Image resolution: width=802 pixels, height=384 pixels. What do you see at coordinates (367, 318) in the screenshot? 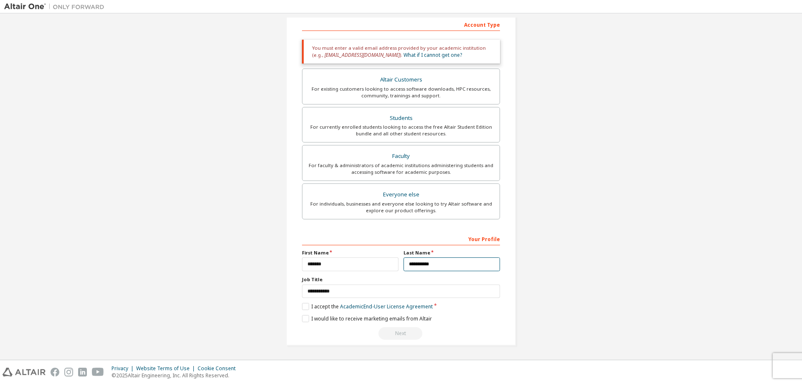
I see `label: I would like to receive marketing emails from Altair` at bounding box center [367, 318].